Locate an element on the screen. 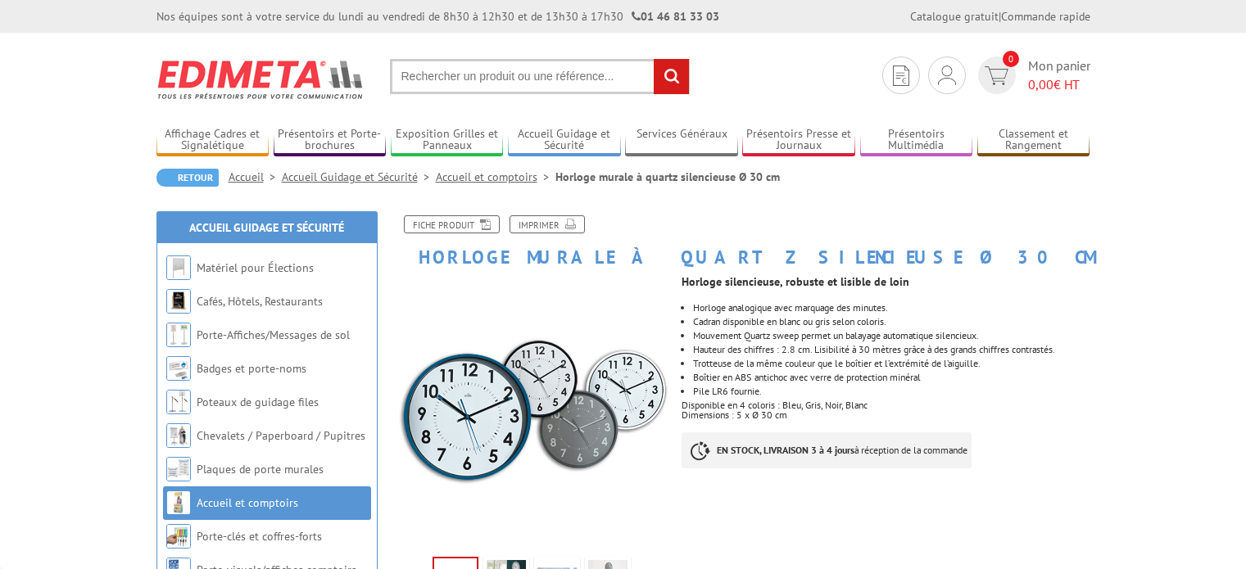 The width and height of the screenshot is (1246, 569). img: horloges_montage_11244--5-6-7_600px.jpg is located at coordinates (532, 413).